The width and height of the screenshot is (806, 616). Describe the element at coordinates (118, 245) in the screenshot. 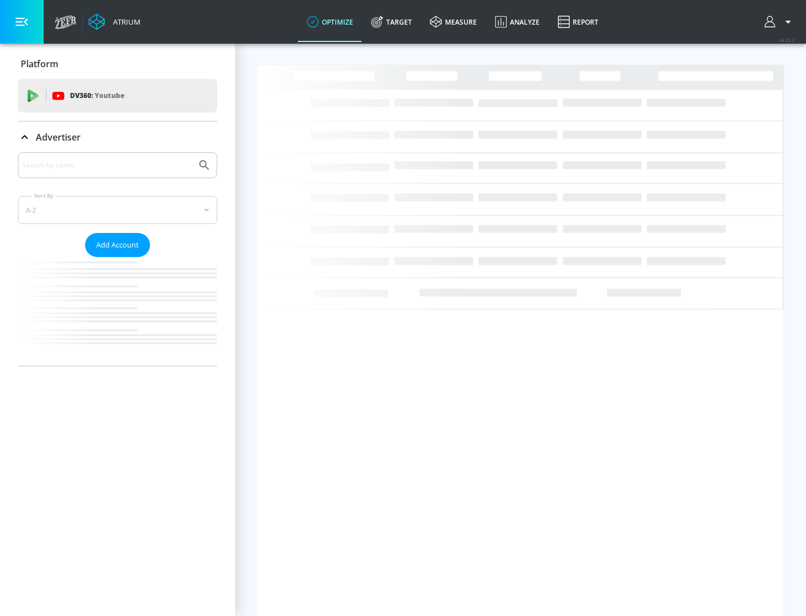

I see `span: Add Account` at that location.